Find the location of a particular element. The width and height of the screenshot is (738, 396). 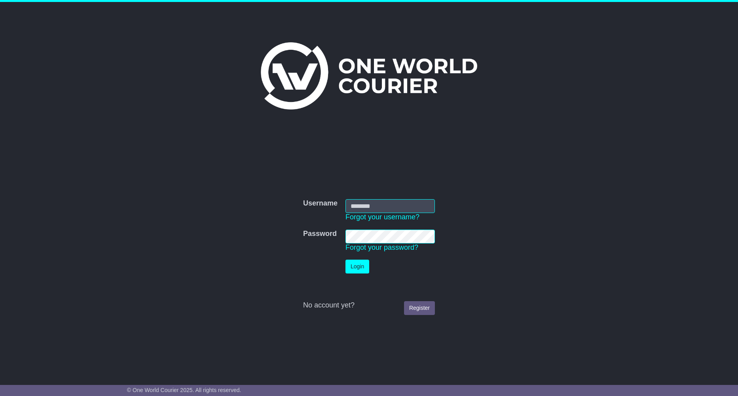

a: Forgot your username? is located at coordinates (382, 217).